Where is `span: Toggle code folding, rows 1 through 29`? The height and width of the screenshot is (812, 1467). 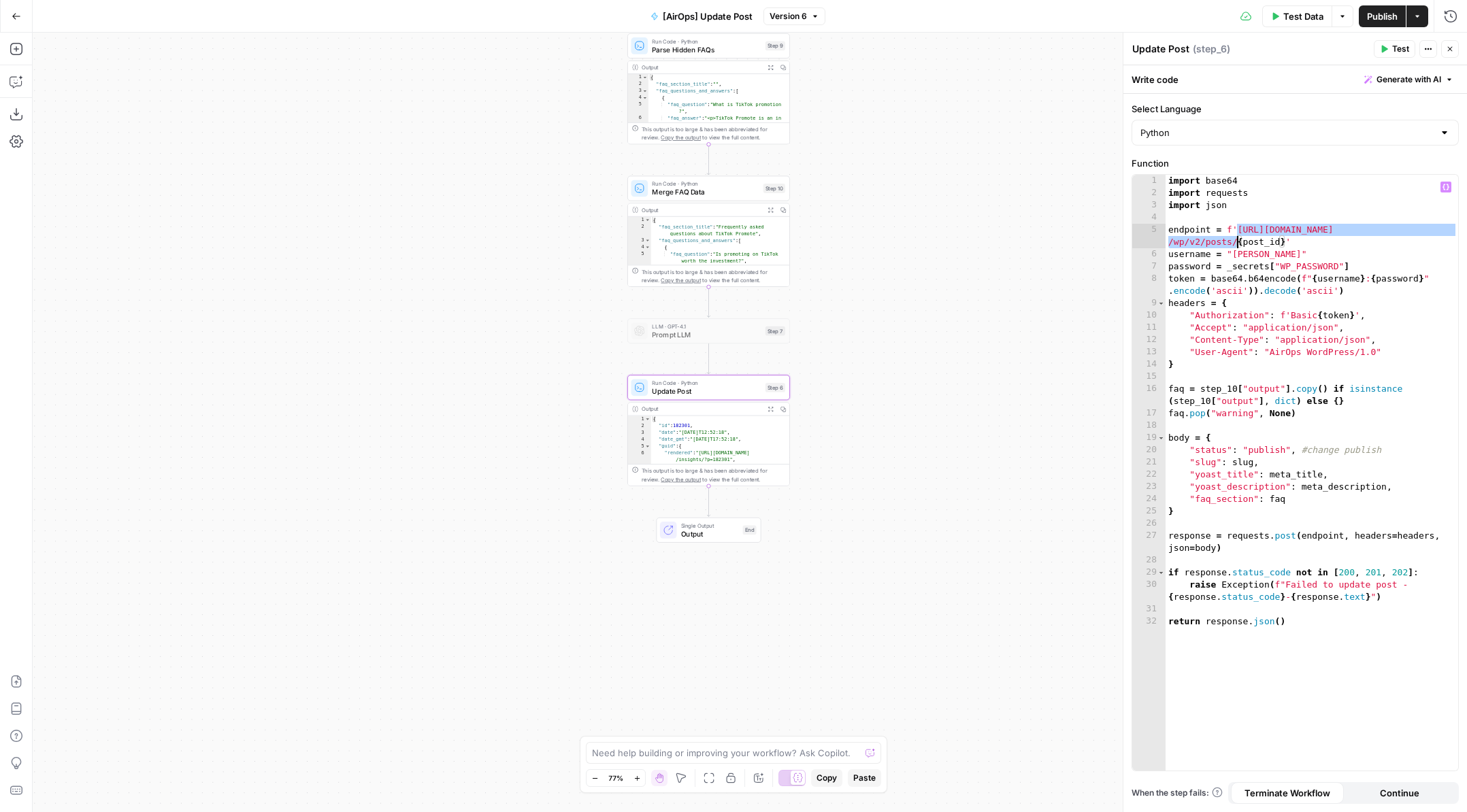
span: Toggle code folding, rows 1 through 29 is located at coordinates (647, 221).